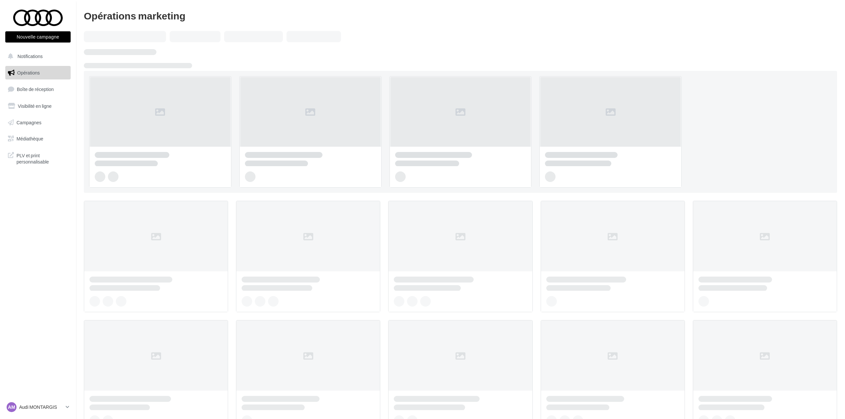  What do you see at coordinates (38, 73) in the screenshot?
I see `a: Opérations` at bounding box center [38, 73].